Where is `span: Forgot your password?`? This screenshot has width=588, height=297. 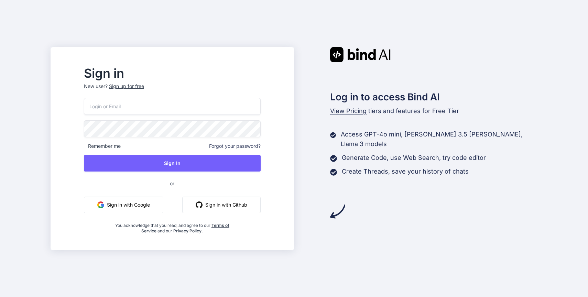 span: Forgot your password? is located at coordinates (235, 146).